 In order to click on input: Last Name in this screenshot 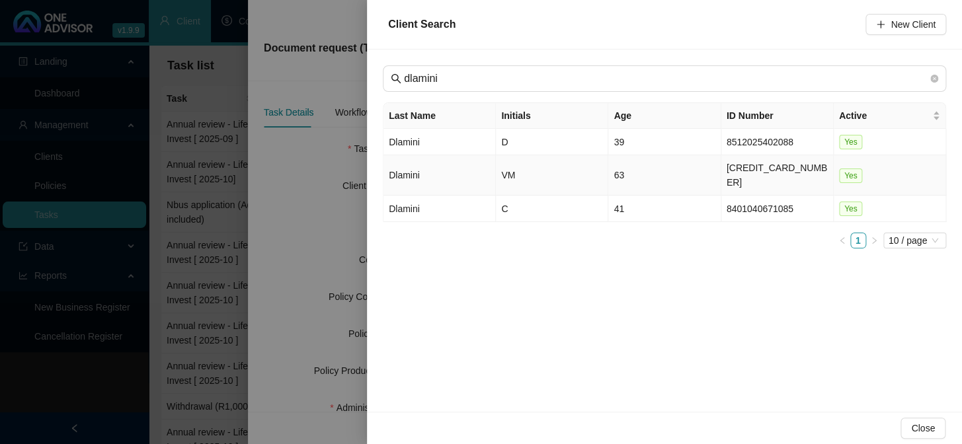, I will do `click(666, 79)`.